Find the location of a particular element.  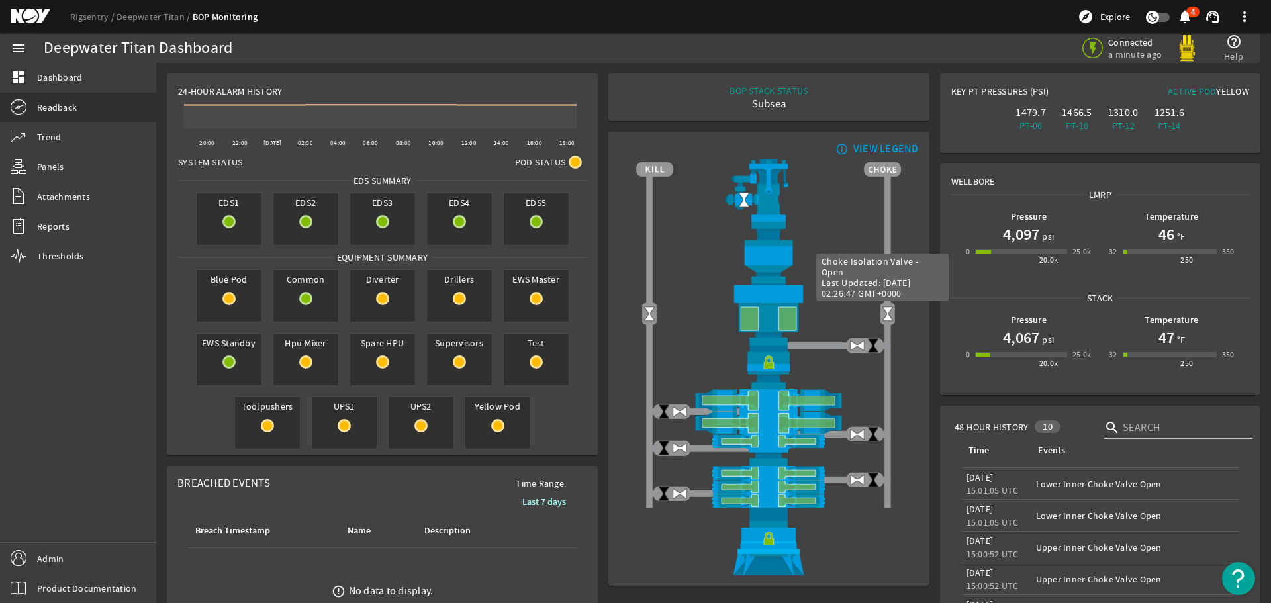

span: °F is located at coordinates (1180, 340).